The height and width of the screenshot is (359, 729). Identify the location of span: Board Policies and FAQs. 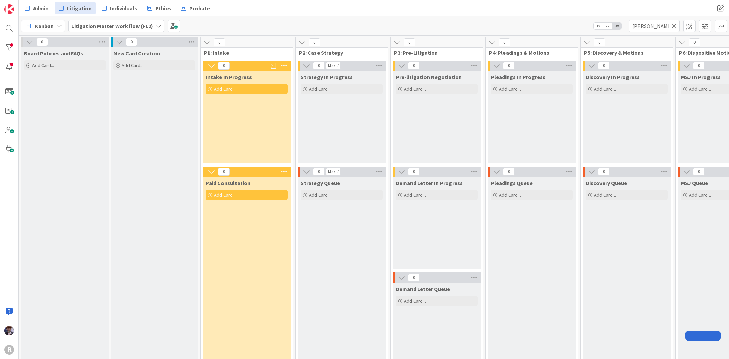
(53, 53).